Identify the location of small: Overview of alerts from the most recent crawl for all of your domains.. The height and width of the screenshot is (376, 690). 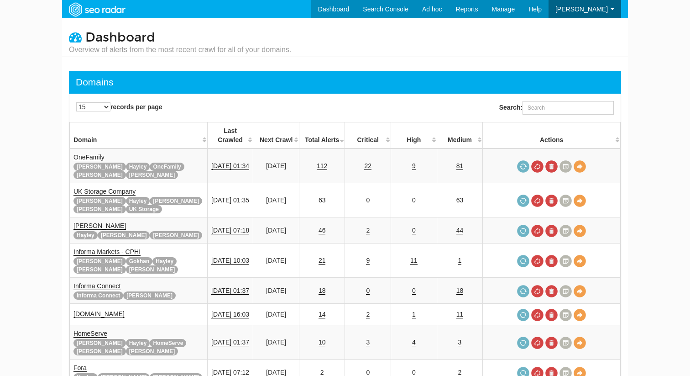
(180, 50).